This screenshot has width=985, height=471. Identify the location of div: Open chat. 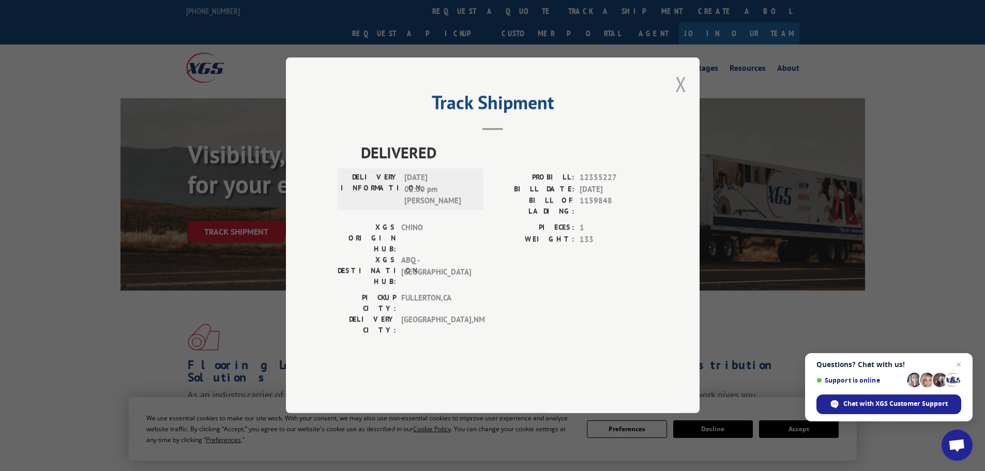
(957, 445).